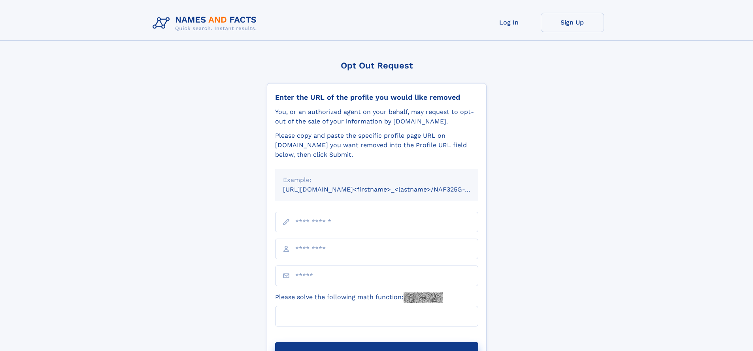 Image resolution: width=753 pixels, height=351 pixels. I want to click on div: Example:, so click(377, 180).